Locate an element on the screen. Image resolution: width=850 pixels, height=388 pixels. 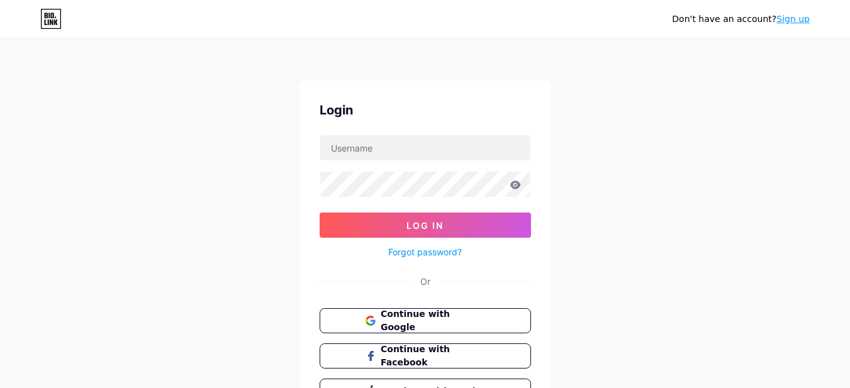
span: Continue with Google is located at coordinates (432, 321).